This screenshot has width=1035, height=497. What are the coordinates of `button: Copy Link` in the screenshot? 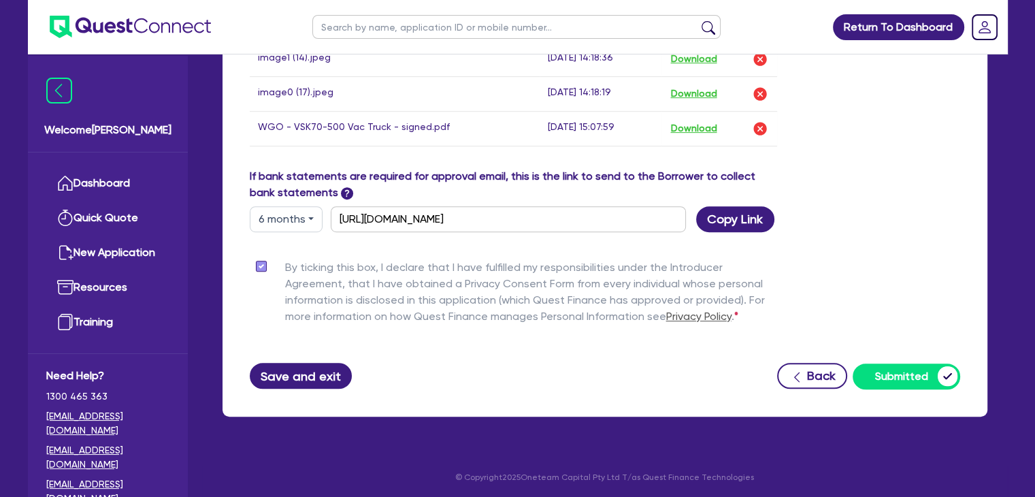 It's located at (735, 219).